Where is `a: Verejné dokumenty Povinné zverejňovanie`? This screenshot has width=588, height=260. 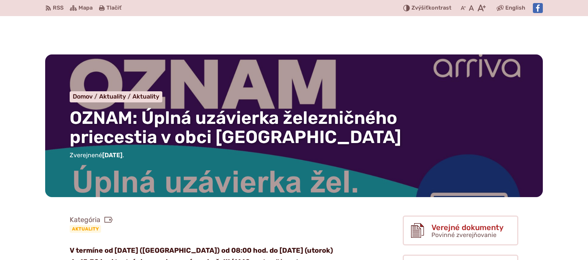 a: Verejné dokumenty Povinné zverejňovanie is located at coordinates (461, 230).